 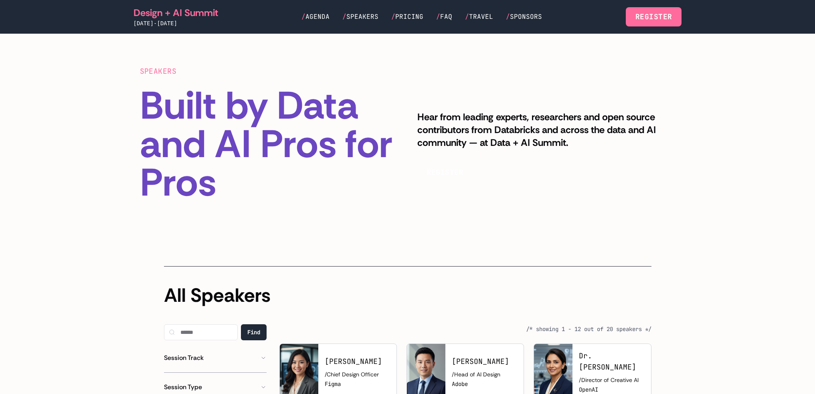 I want to click on a: /Travel, so click(x=479, y=17).